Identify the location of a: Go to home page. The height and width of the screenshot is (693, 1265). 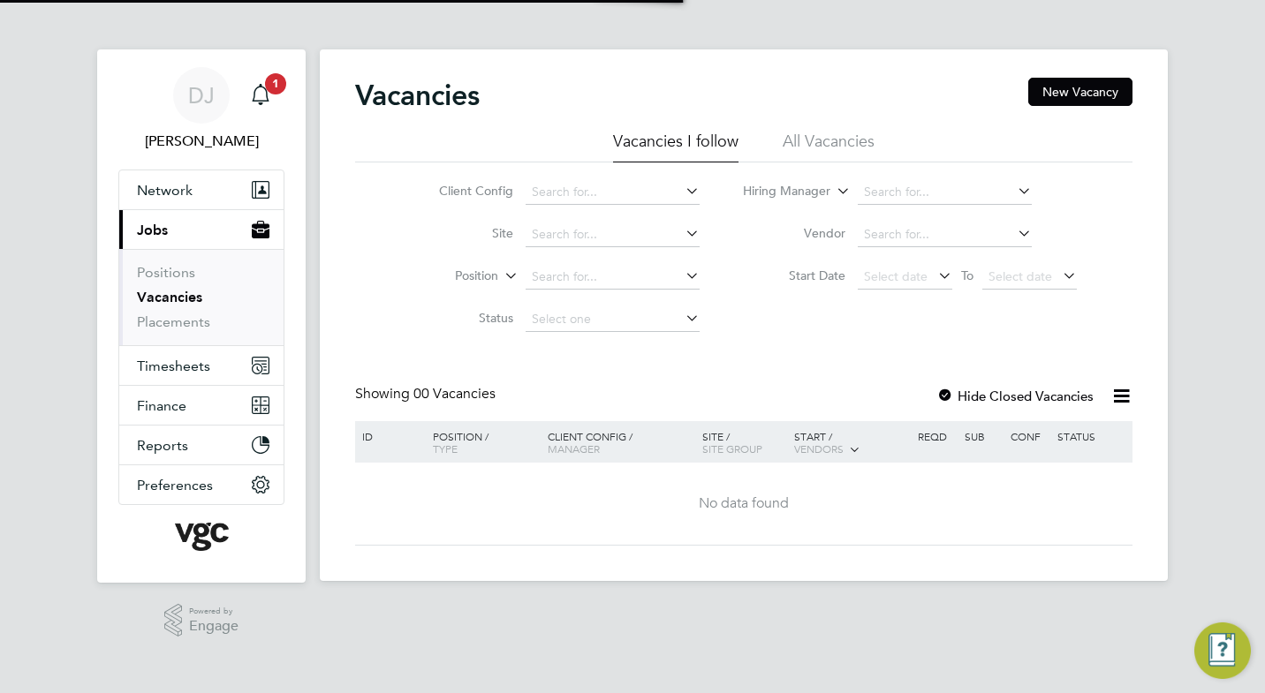
(201, 537).